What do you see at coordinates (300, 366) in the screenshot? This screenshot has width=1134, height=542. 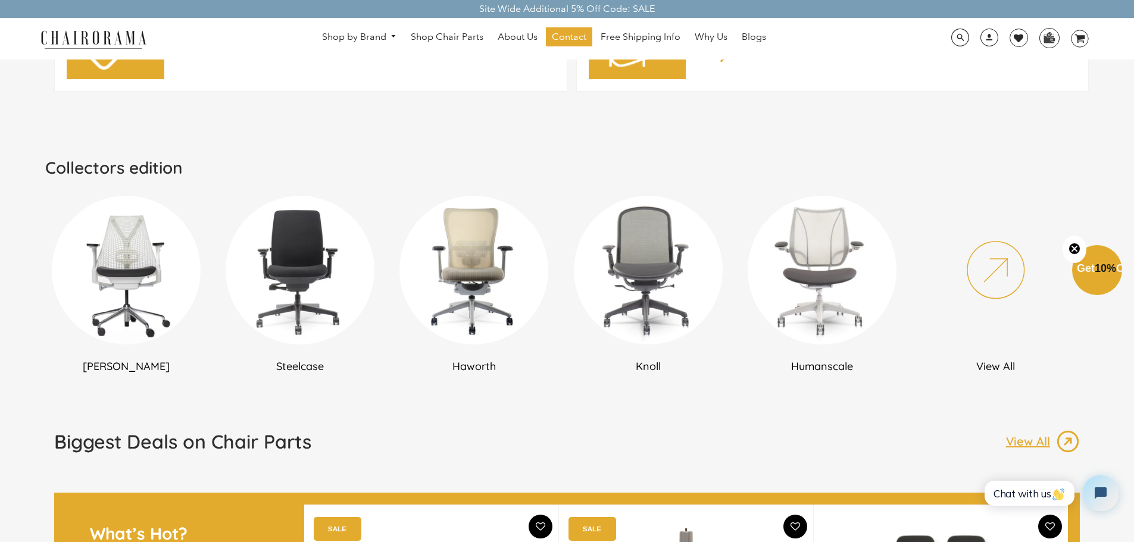 I see `h2: Steelcase` at bounding box center [300, 366].